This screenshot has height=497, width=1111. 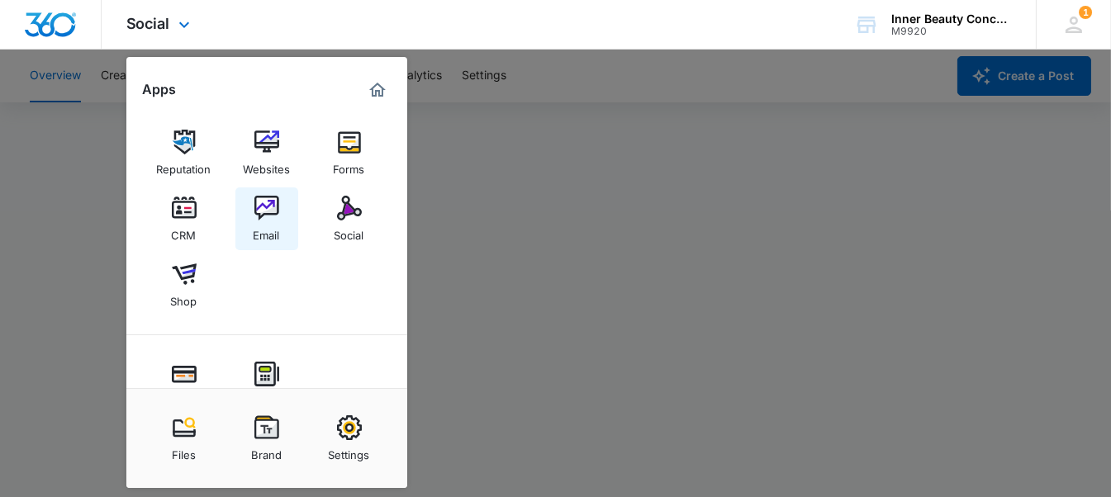 What do you see at coordinates (159, 89) in the screenshot?
I see `h2: Apps` at bounding box center [159, 89].